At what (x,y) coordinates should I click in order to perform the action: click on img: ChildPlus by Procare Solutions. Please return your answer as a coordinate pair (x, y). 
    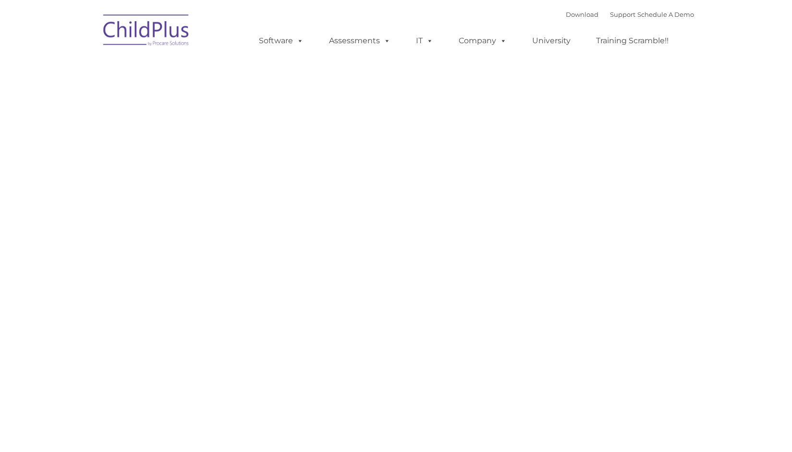
    Looking at the image, I should click on (146, 32).